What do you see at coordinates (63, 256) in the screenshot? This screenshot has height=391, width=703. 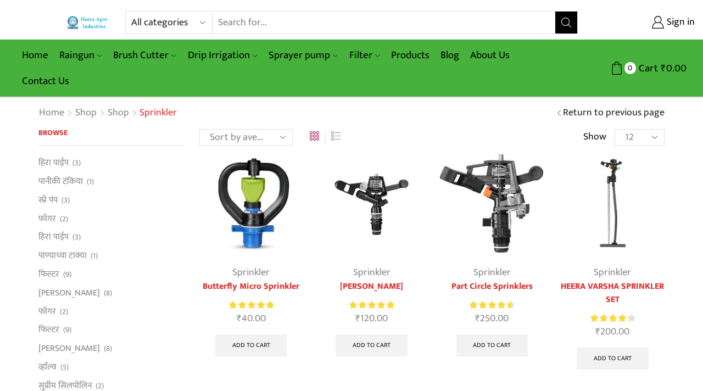 I see `a: पाण्याच्या टाक्या` at bounding box center [63, 256].